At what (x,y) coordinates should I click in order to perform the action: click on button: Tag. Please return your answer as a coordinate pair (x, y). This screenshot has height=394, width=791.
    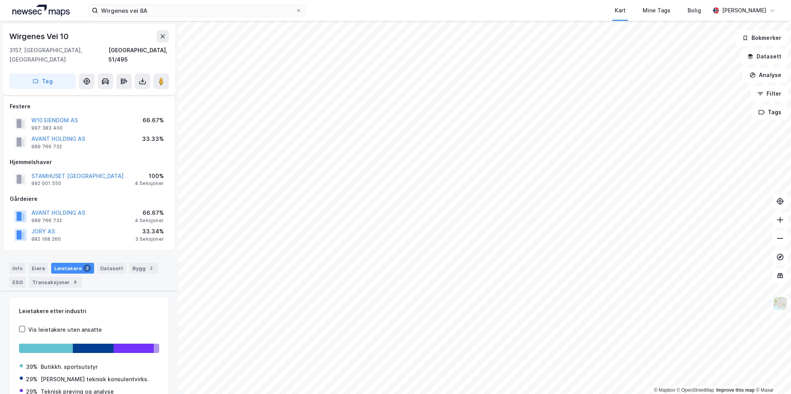
    Looking at the image, I should click on (43, 81).